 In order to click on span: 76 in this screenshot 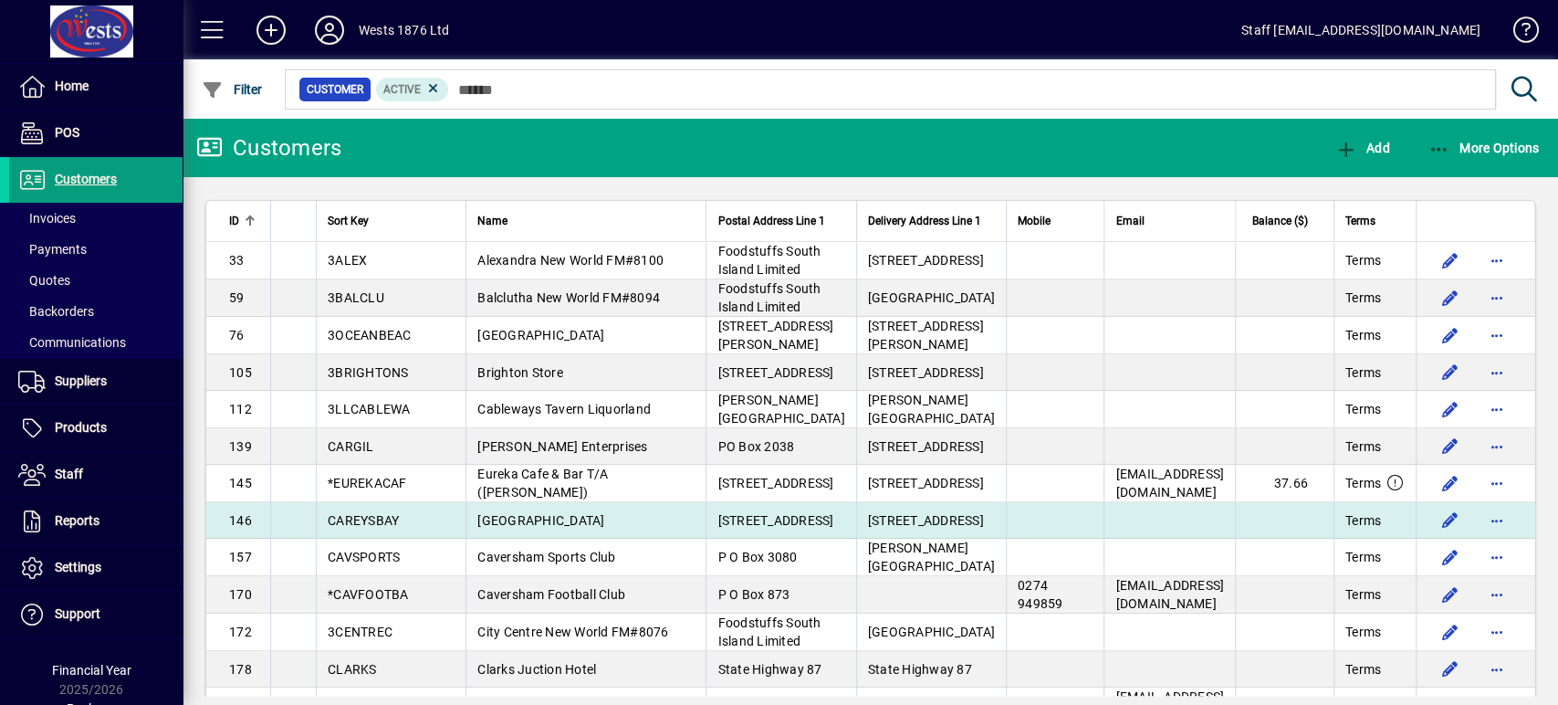, I will do `click(236, 335)`.